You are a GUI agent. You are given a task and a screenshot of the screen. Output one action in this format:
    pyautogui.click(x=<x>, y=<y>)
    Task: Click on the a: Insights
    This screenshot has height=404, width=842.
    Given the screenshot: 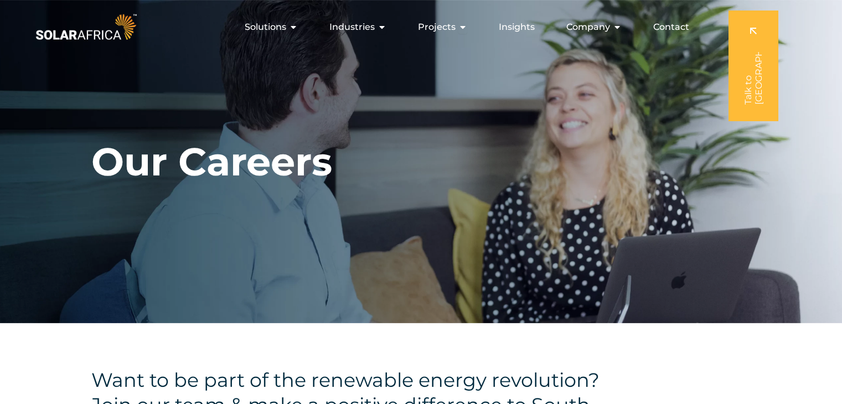 What is the action you would take?
    pyautogui.click(x=517, y=27)
    